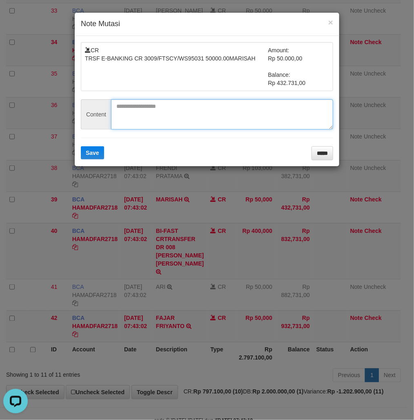  Describe the element at coordinates (92, 153) in the screenshot. I see `button: Save` at that location.